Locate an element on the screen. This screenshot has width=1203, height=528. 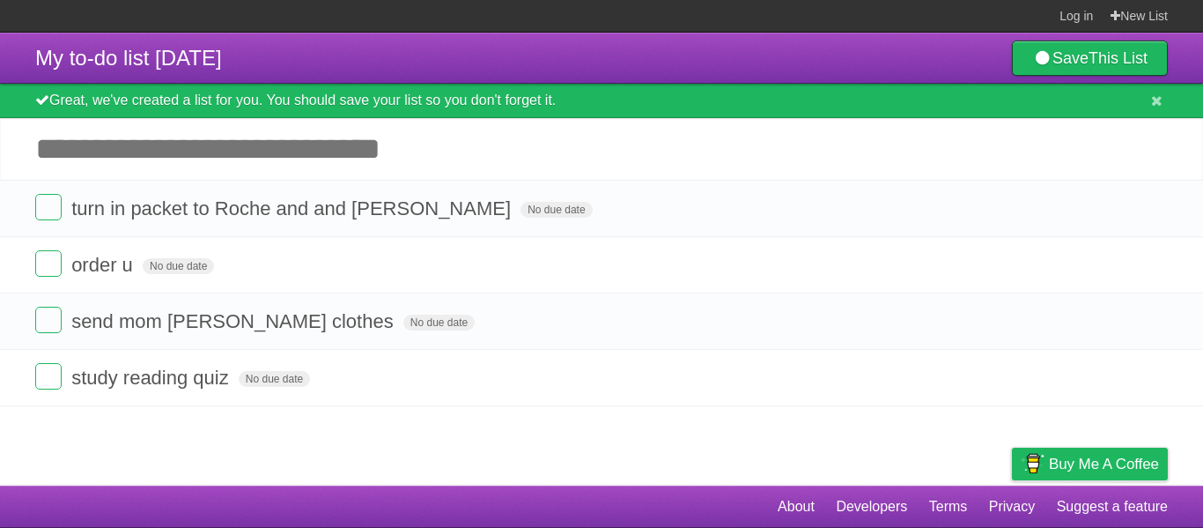
span: study reading quiz is located at coordinates (152, 377).